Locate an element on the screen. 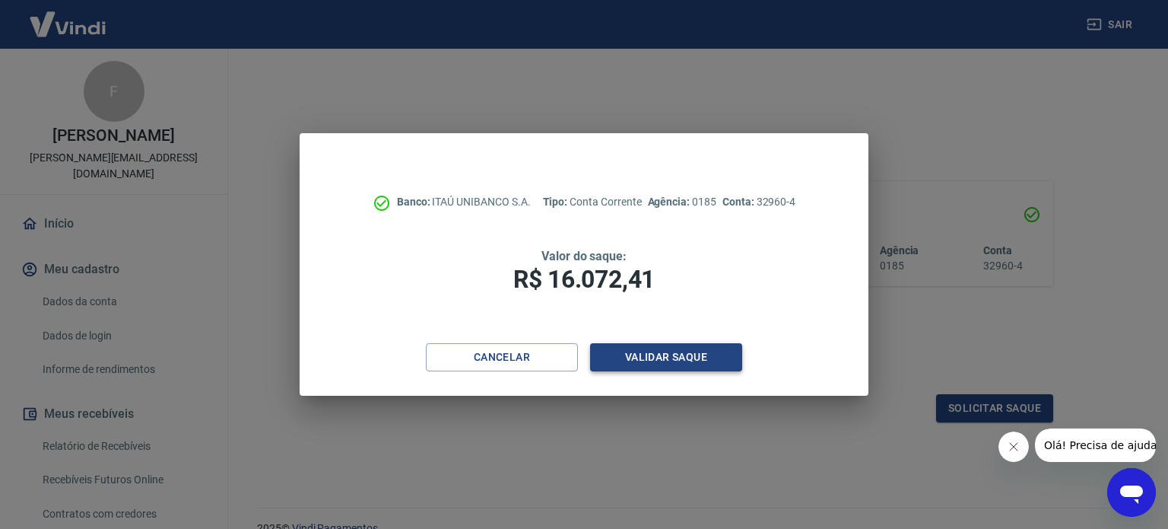 The image size is (1168, 529). span: Conta: is located at coordinates (739, 202).